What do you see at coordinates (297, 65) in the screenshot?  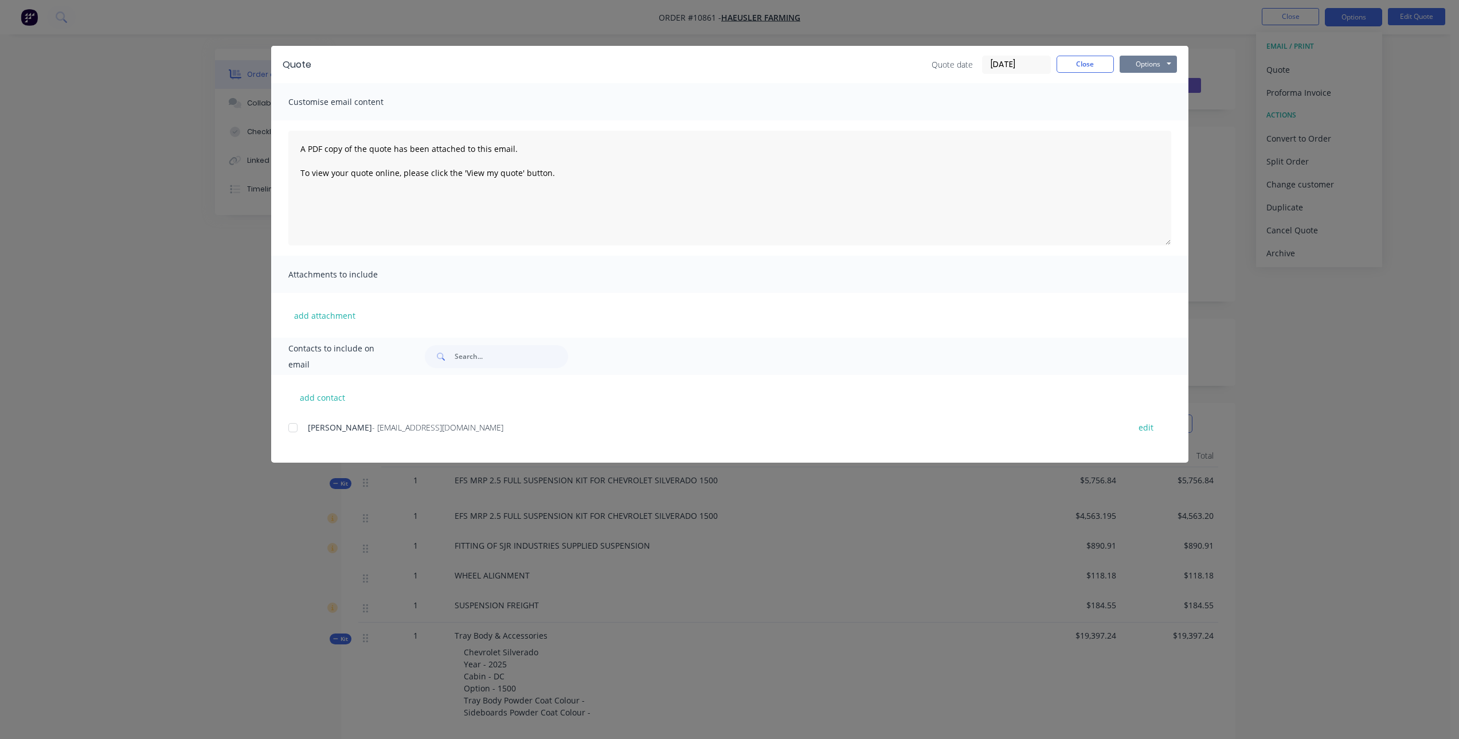 I see `div: Quote` at bounding box center [297, 65].